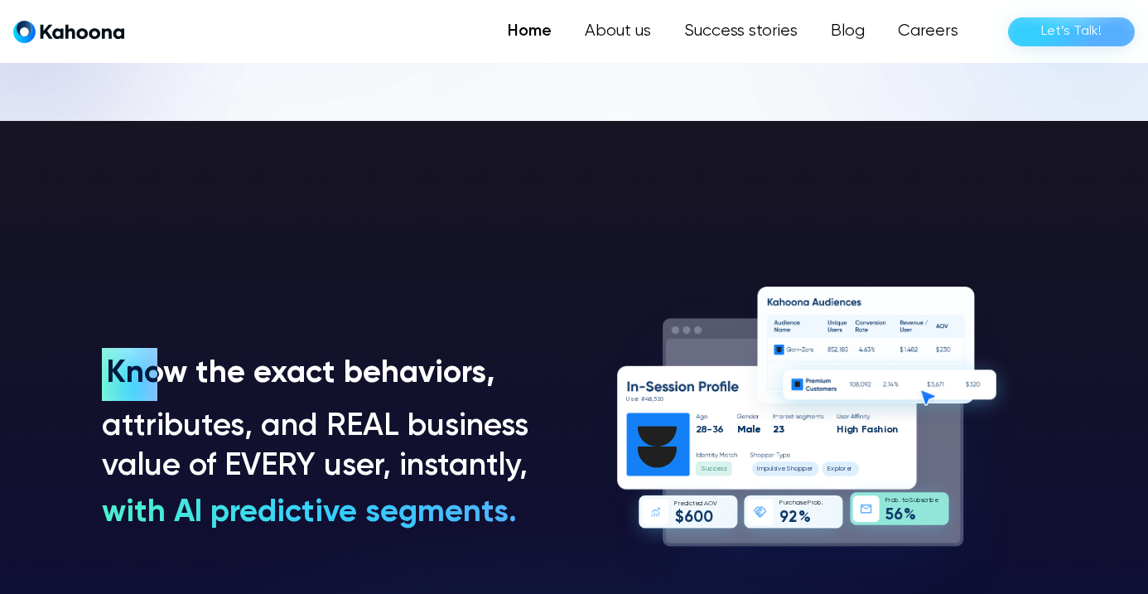 This screenshot has width=1148, height=594. What do you see at coordinates (840, 429) in the screenshot?
I see `text: H` at bounding box center [840, 429].